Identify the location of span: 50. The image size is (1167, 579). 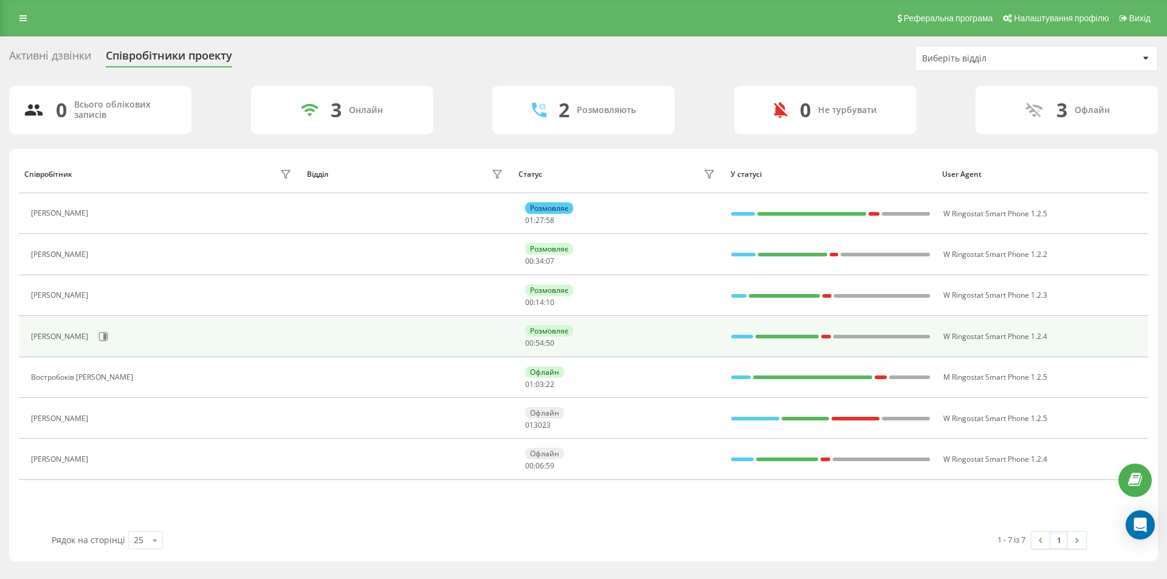
(550, 343).